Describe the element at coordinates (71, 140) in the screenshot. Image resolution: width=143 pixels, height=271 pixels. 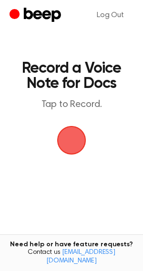
I see `img: Beep Logo` at that location.